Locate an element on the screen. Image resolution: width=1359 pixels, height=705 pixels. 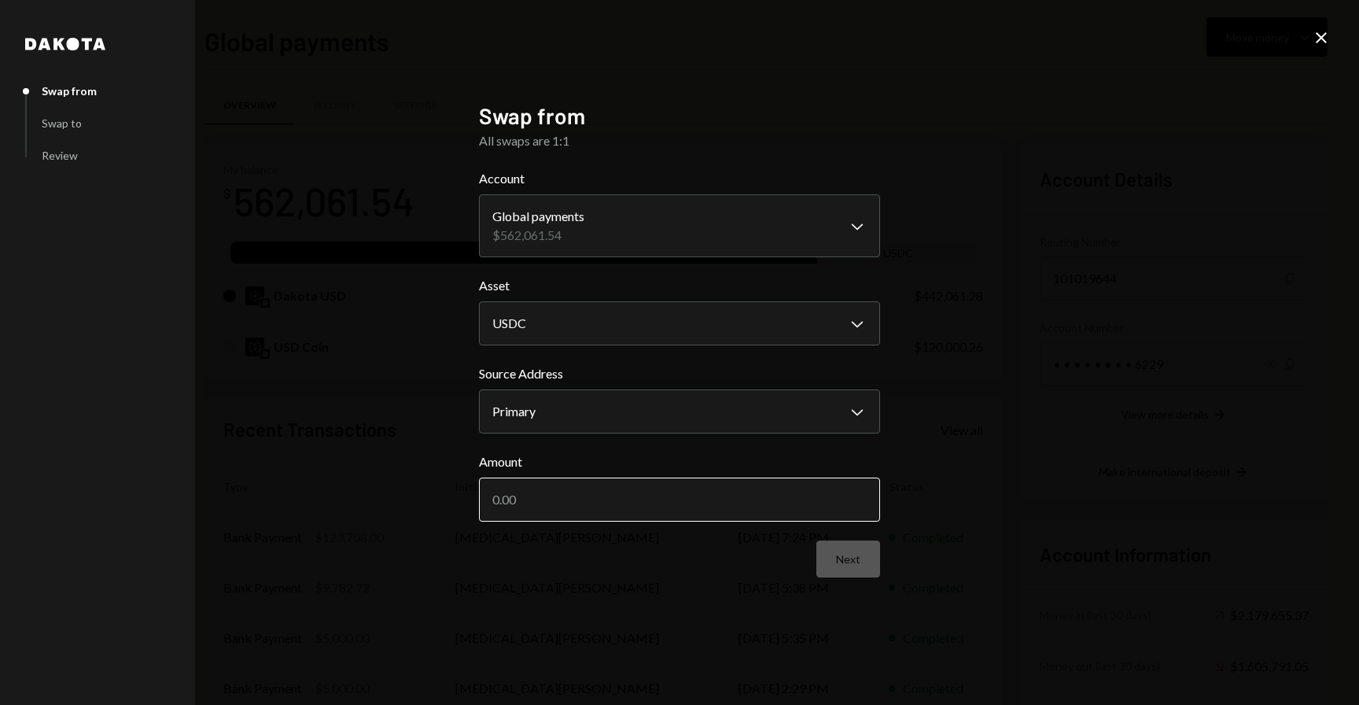
div: Swap from is located at coordinates (69, 90).